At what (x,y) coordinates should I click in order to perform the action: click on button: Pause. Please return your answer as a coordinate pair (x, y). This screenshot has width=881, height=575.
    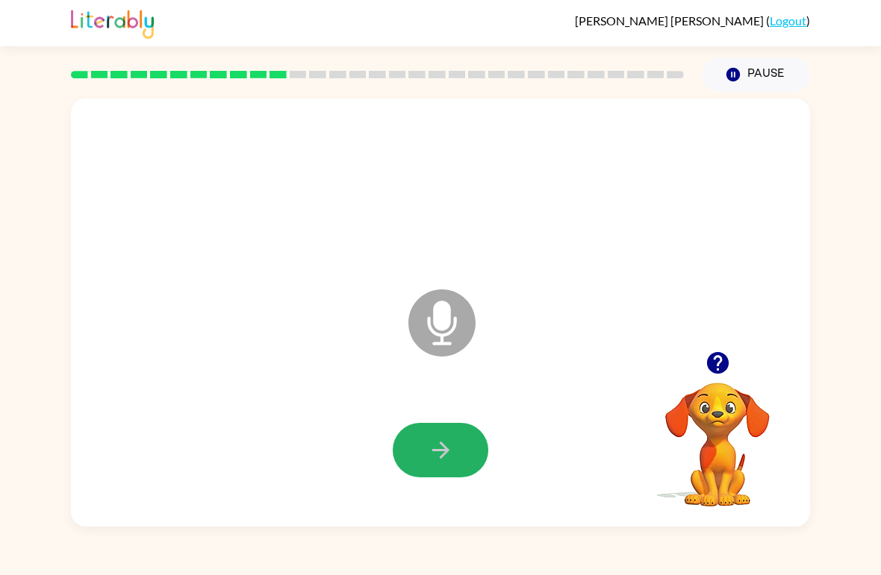
    Looking at the image, I should click on (755, 75).